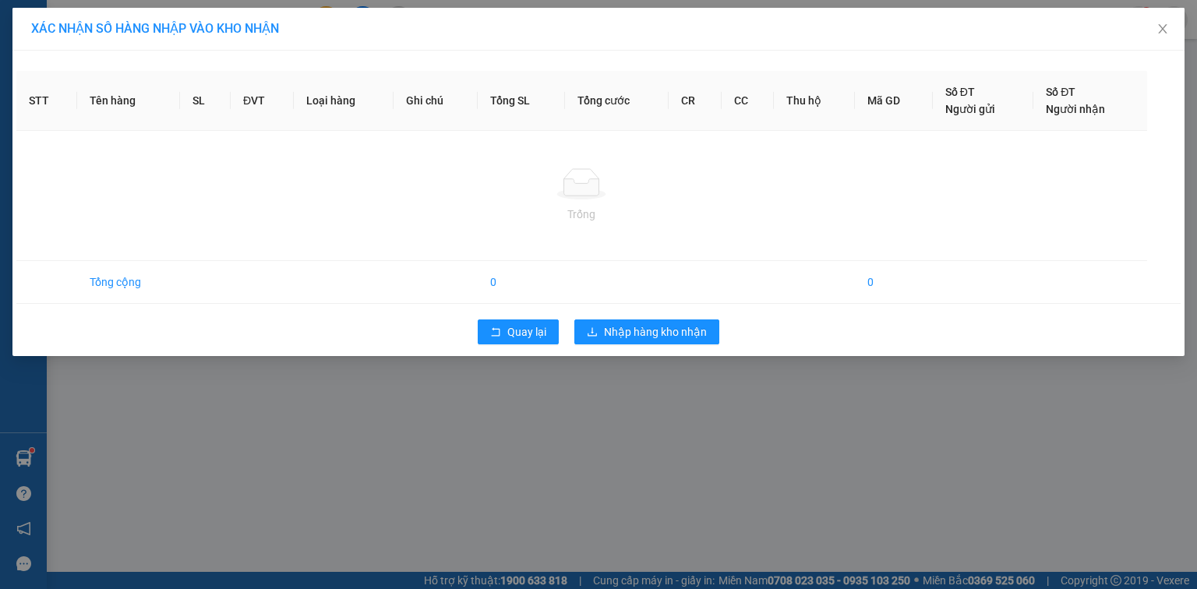 This screenshot has width=1197, height=589. What do you see at coordinates (656, 332) in the screenshot?
I see `span: Nhập hàng kho nhận` at bounding box center [656, 332].